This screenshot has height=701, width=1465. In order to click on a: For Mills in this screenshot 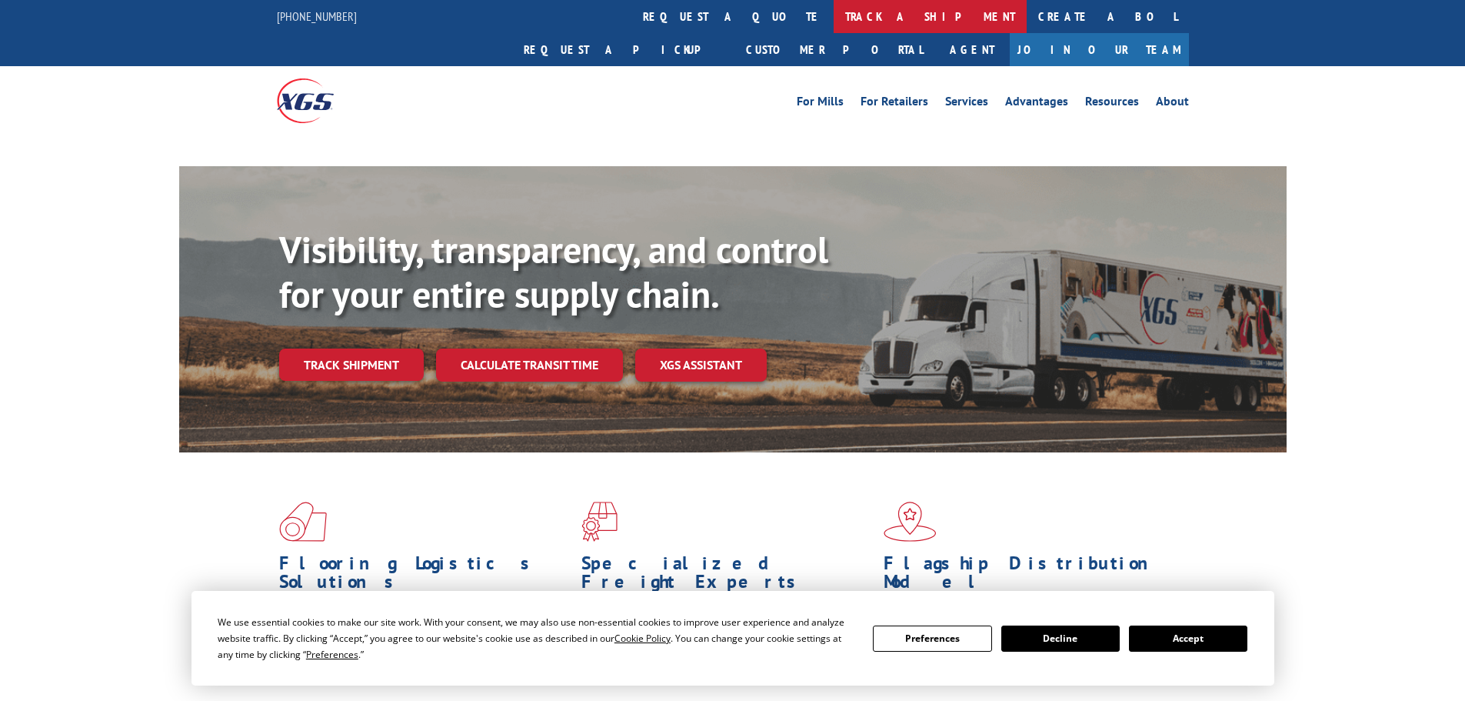, I will do `click(820, 104)`.